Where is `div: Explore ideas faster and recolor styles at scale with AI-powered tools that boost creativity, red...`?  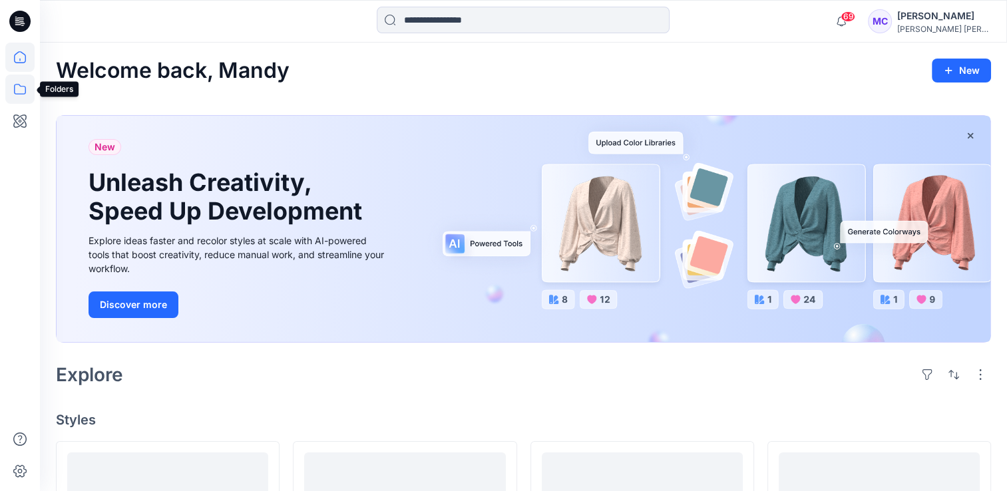
div: Explore ideas faster and recolor styles at scale with AI-powered tools that boost creativity, red... is located at coordinates (238, 254).